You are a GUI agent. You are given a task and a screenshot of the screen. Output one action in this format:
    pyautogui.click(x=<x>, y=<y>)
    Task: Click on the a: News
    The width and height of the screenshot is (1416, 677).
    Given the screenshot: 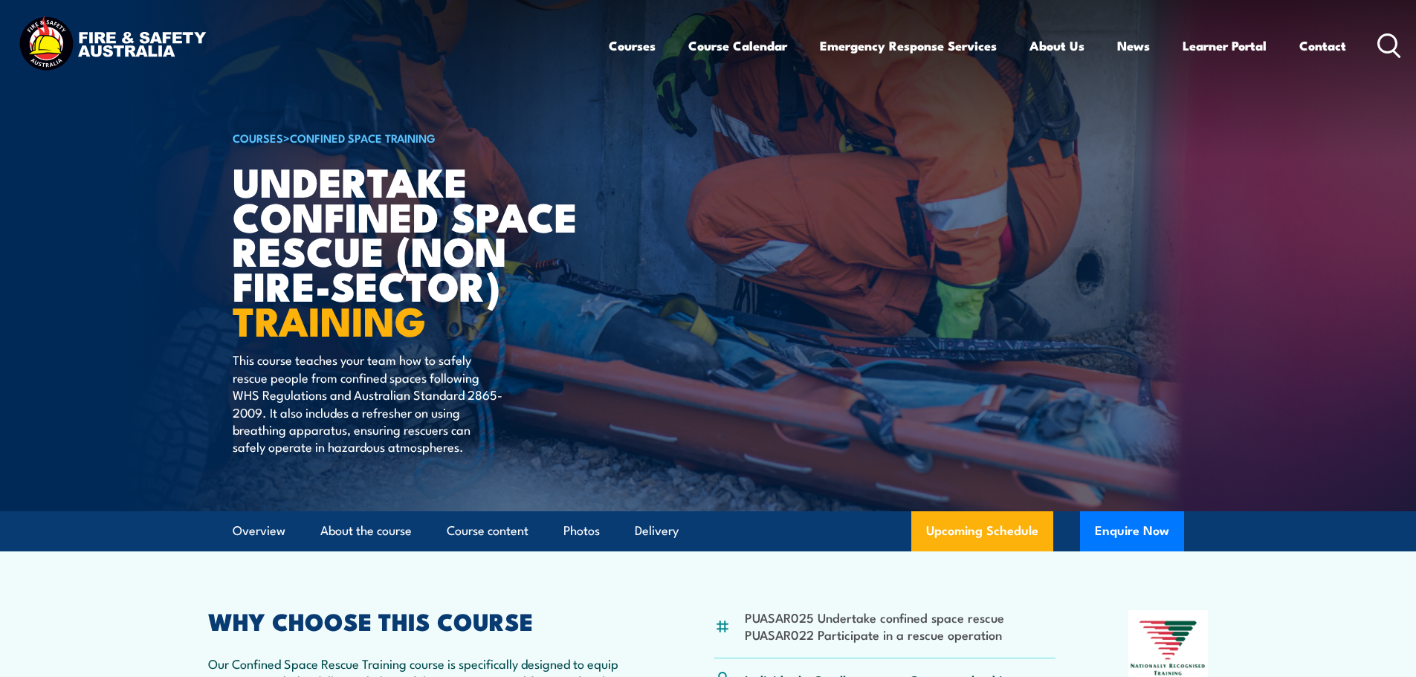 What is the action you would take?
    pyautogui.click(x=1134, y=45)
    